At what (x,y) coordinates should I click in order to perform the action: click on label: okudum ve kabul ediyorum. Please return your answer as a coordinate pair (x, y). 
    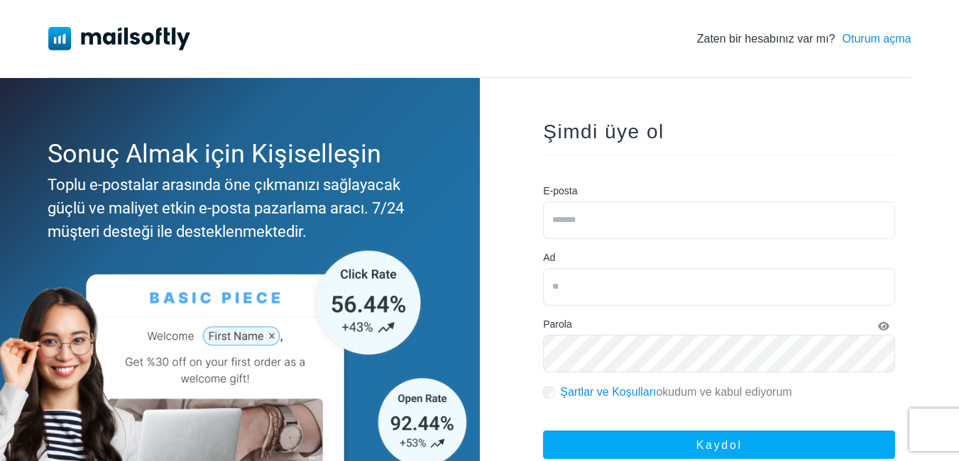
    Looking at the image, I should click on (675, 392).